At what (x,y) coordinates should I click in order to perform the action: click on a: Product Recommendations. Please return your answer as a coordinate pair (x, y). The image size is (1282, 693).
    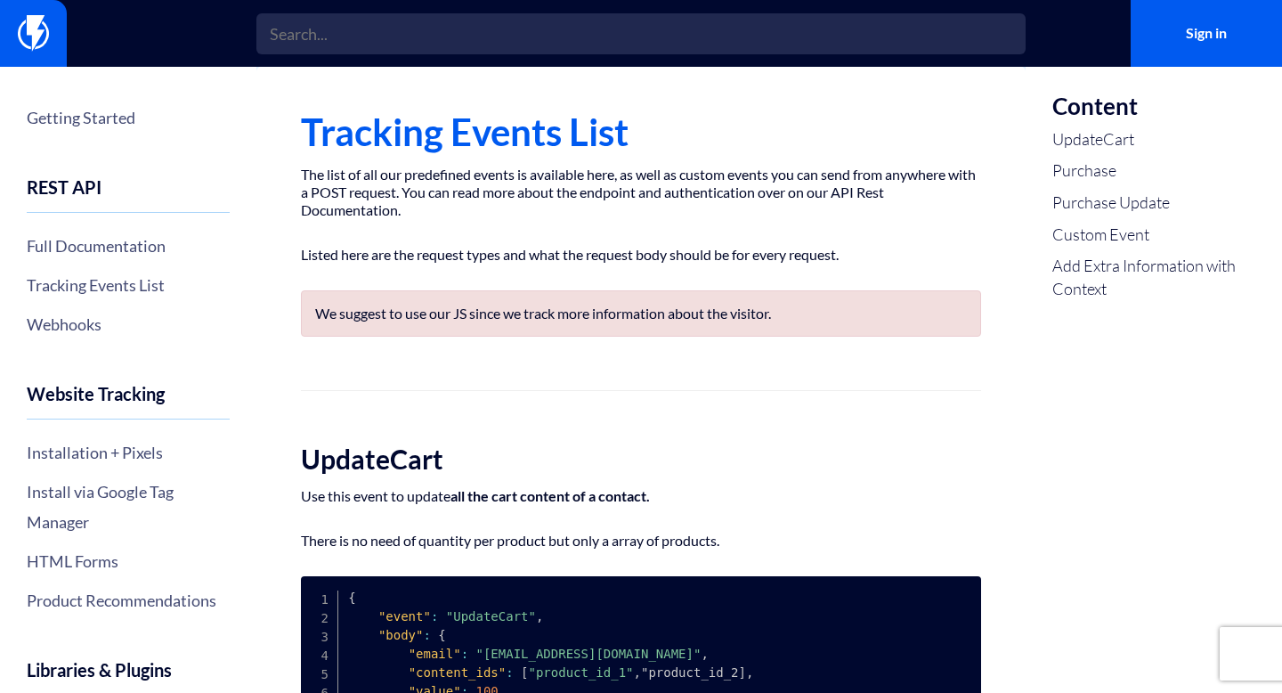
    Looking at the image, I should click on (128, 600).